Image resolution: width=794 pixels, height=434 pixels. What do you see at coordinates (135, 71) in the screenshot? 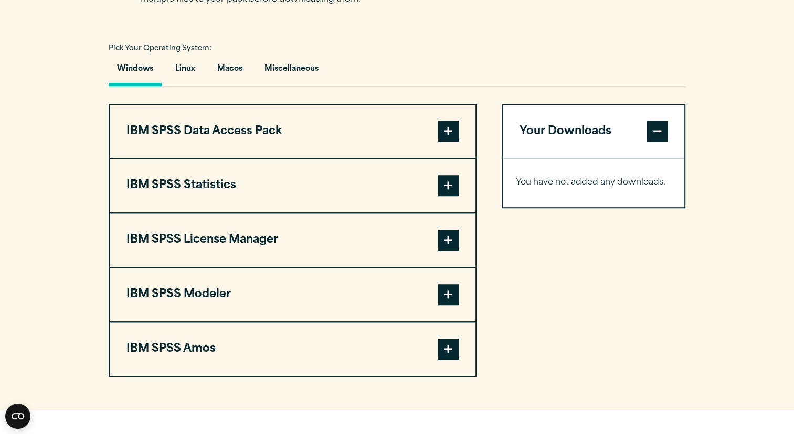
I see `button: Windows` at bounding box center [135, 71].